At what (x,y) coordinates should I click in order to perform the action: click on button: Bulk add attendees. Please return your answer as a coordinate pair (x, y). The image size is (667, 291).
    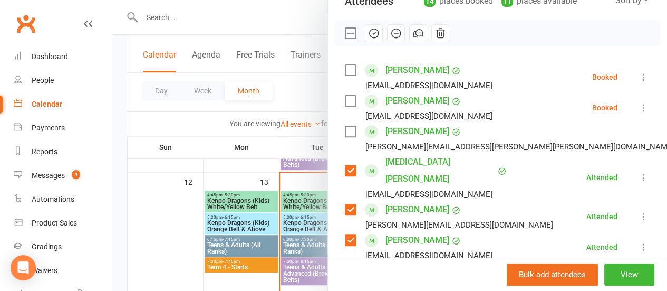
    Looking at the image, I should click on (552, 274).